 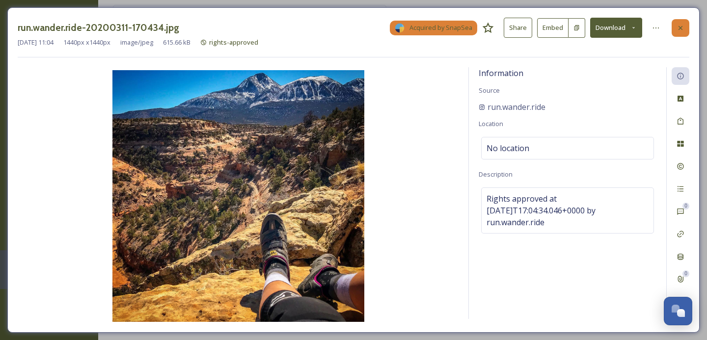 I want to click on span: 1440 px x 1440 px, so click(x=87, y=42).